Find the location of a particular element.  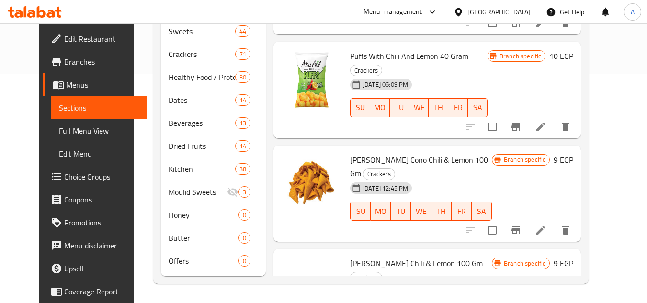

div: Honey0 is located at coordinates (213, 215).